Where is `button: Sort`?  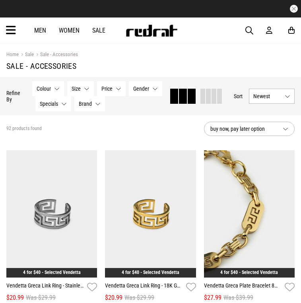 button: Sort is located at coordinates (238, 96).